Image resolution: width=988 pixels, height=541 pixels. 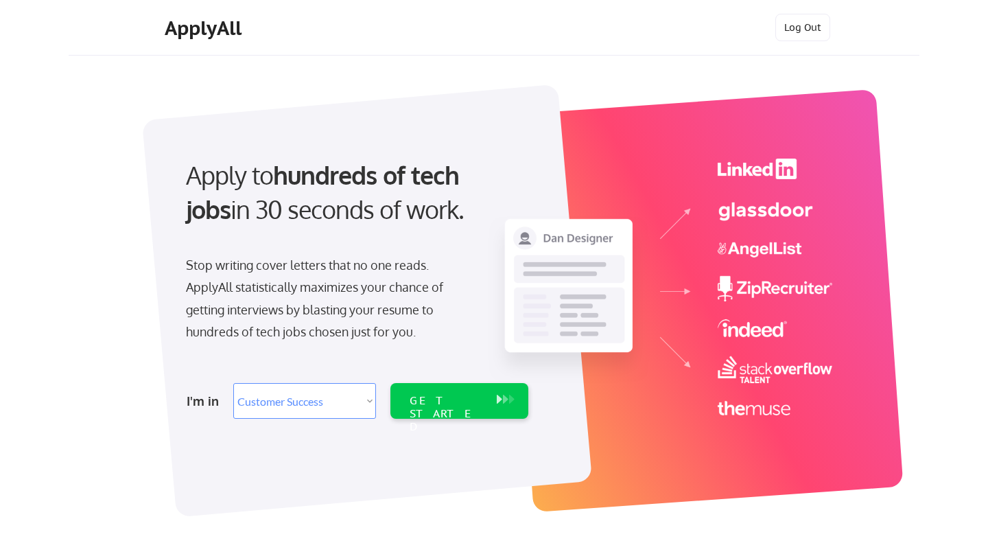 What do you see at coordinates (803, 27) in the screenshot?
I see `button: Log Out` at bounding box center [803, 27].